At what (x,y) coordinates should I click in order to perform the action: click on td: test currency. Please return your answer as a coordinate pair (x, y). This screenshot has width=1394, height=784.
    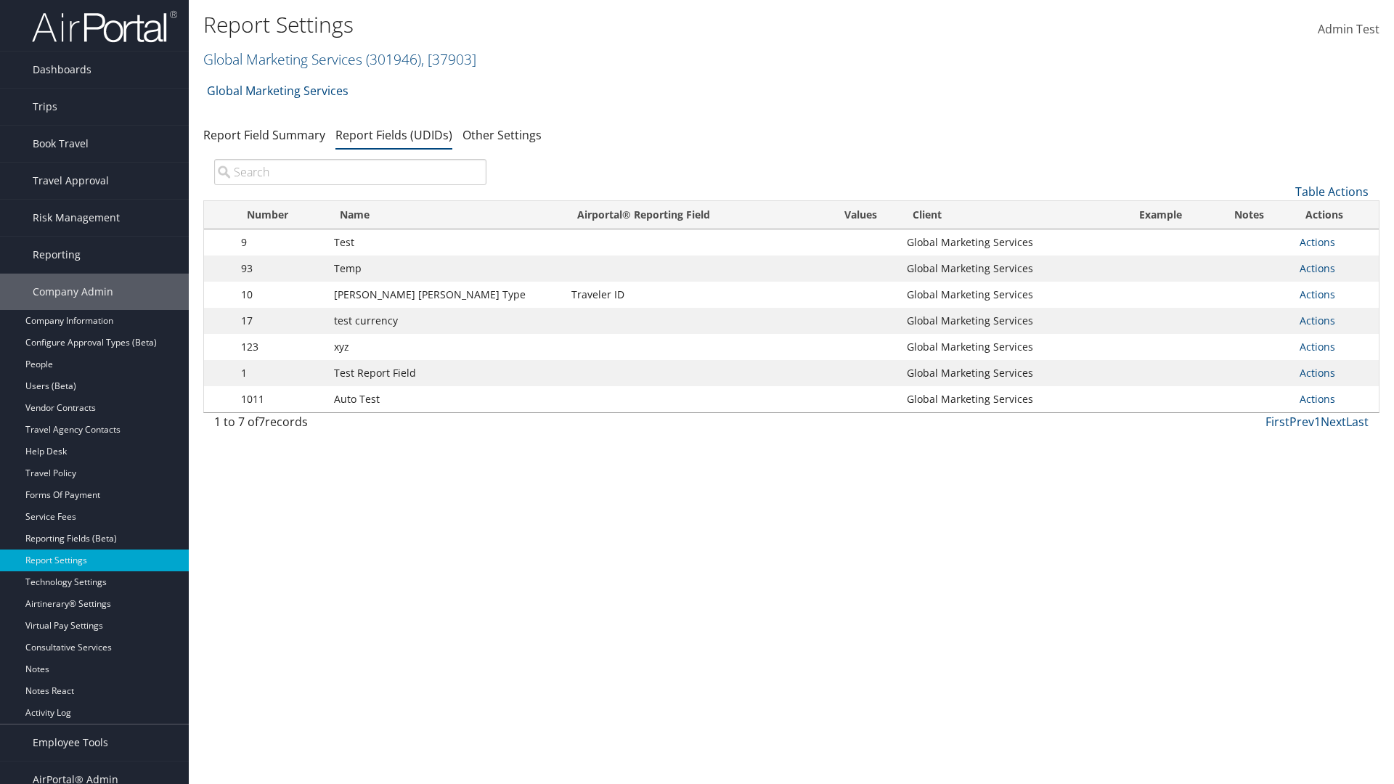
    Looking at the image, I should click on (445, 321).